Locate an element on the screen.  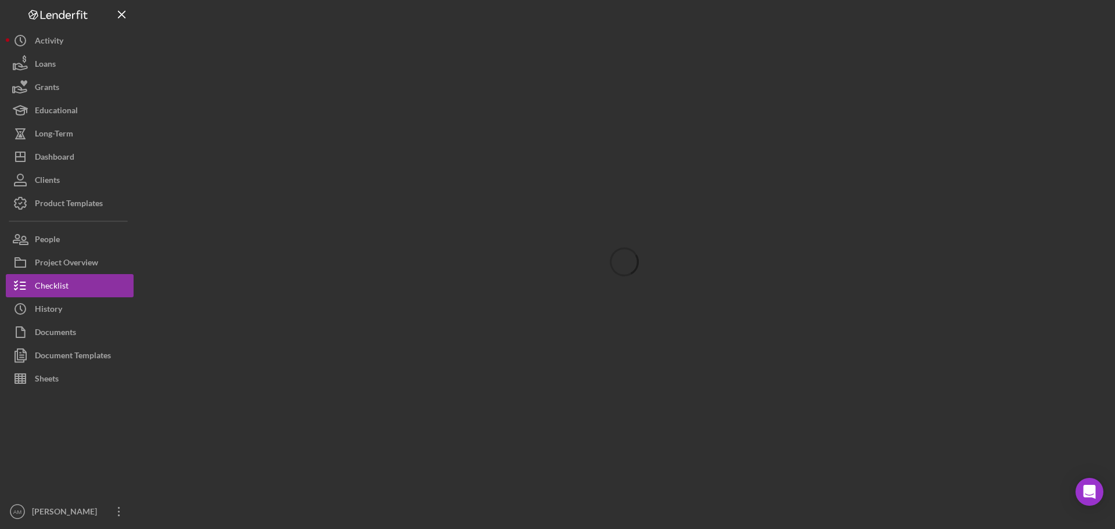
text: AM is located at coordinates (17, 511).